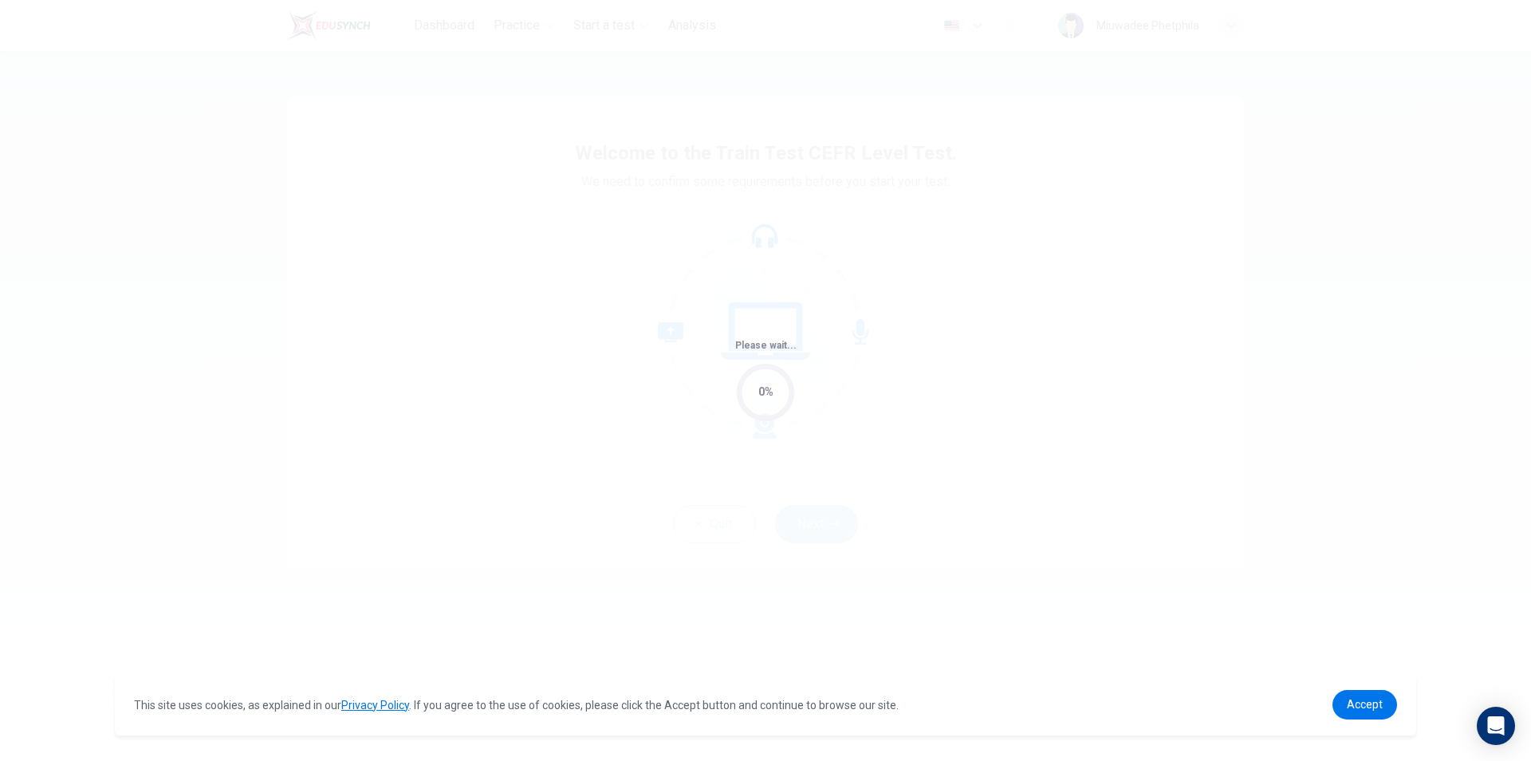  I want to click on a: Privacy Policy, so click(375, 705).